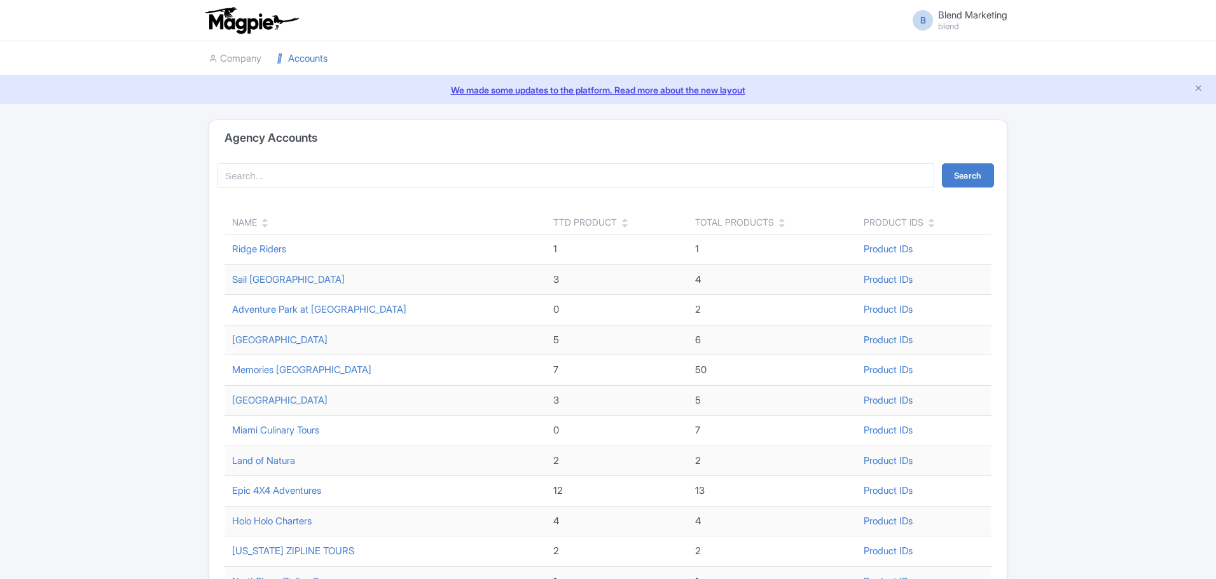  What do you see at coordinates (893, 222) in the screenshot?
I see `div: Product IDs` at bounding box center [893, 222].